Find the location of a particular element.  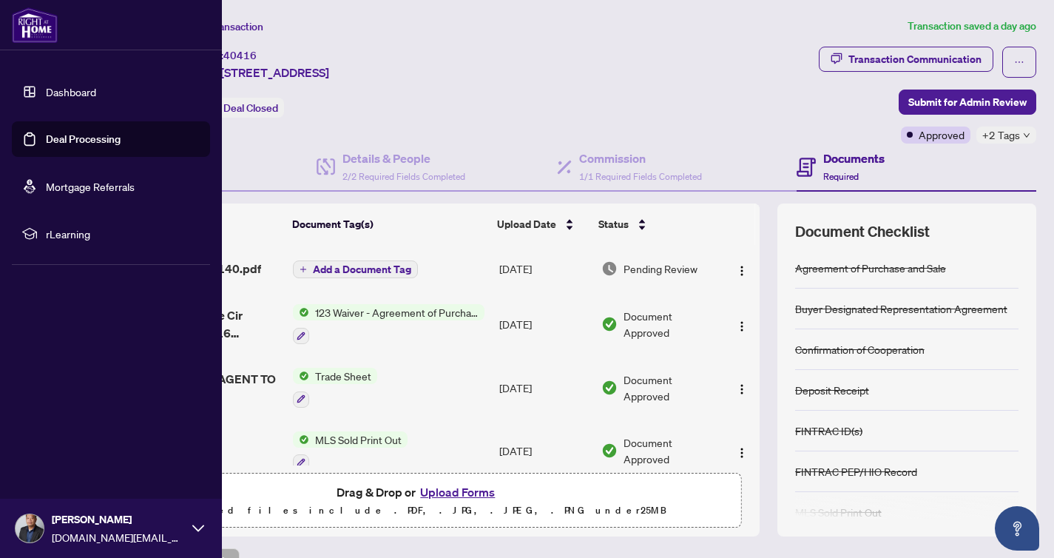

h4: Details & People is located at coordinates (404, 158).